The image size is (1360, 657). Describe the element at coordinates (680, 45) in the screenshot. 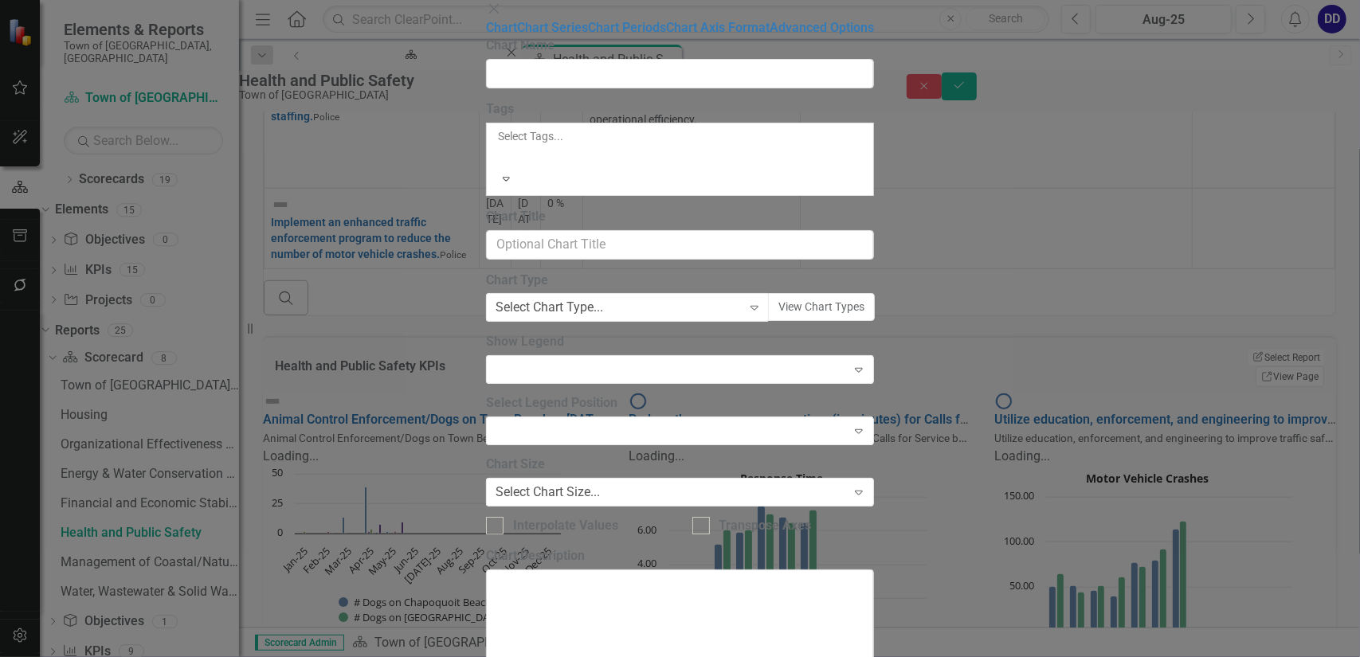

I see `label: Chart Name` at that location.